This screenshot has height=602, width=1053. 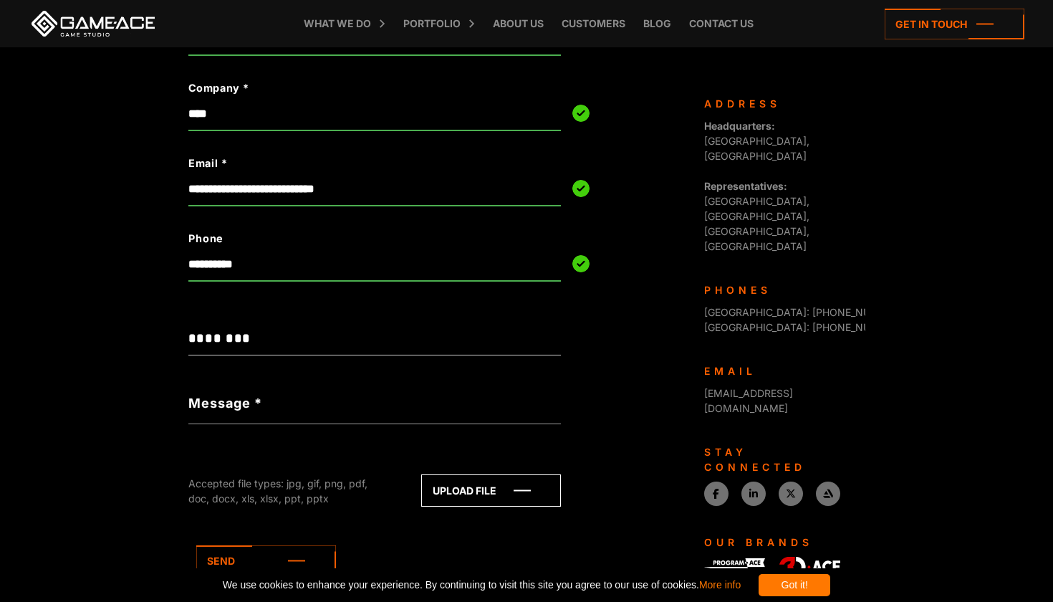 I want to click on a: More info, so click(x=720, y=584).